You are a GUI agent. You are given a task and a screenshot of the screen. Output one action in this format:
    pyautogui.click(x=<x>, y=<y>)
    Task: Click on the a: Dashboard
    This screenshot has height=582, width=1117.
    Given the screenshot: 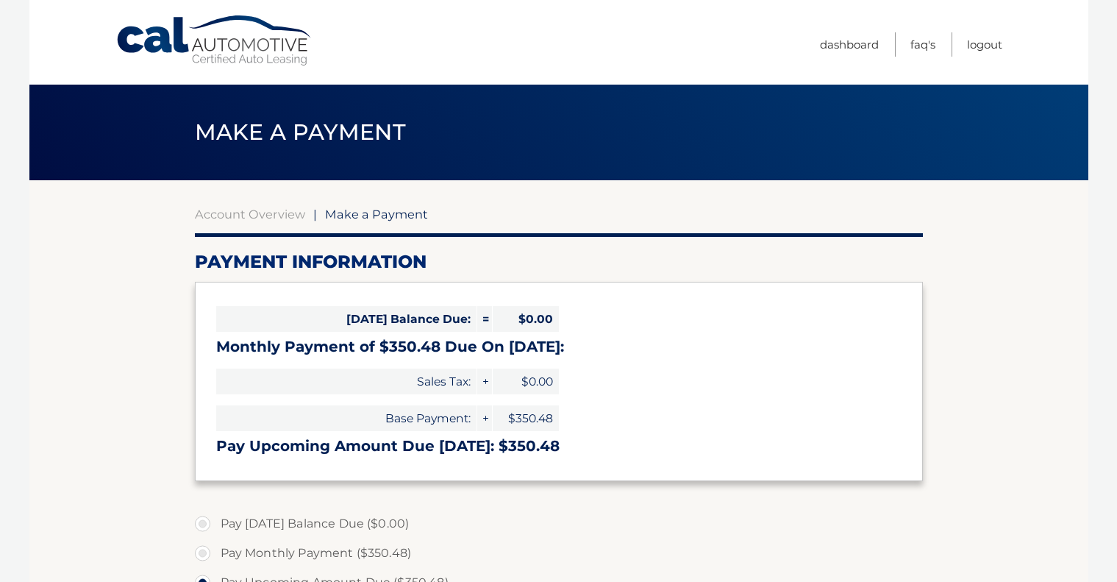 What is the action you would take?
    pyautogui.click(x=849, y=44)
    